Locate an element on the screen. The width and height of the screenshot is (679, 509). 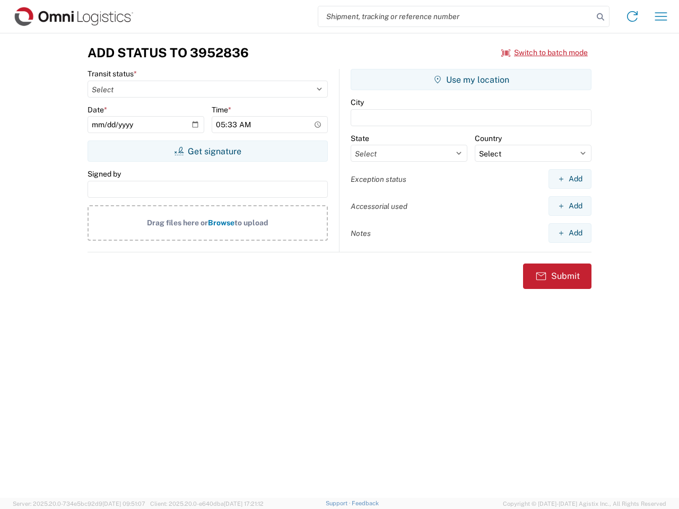
label: Accessorial used is located at coordinates (379, 206).